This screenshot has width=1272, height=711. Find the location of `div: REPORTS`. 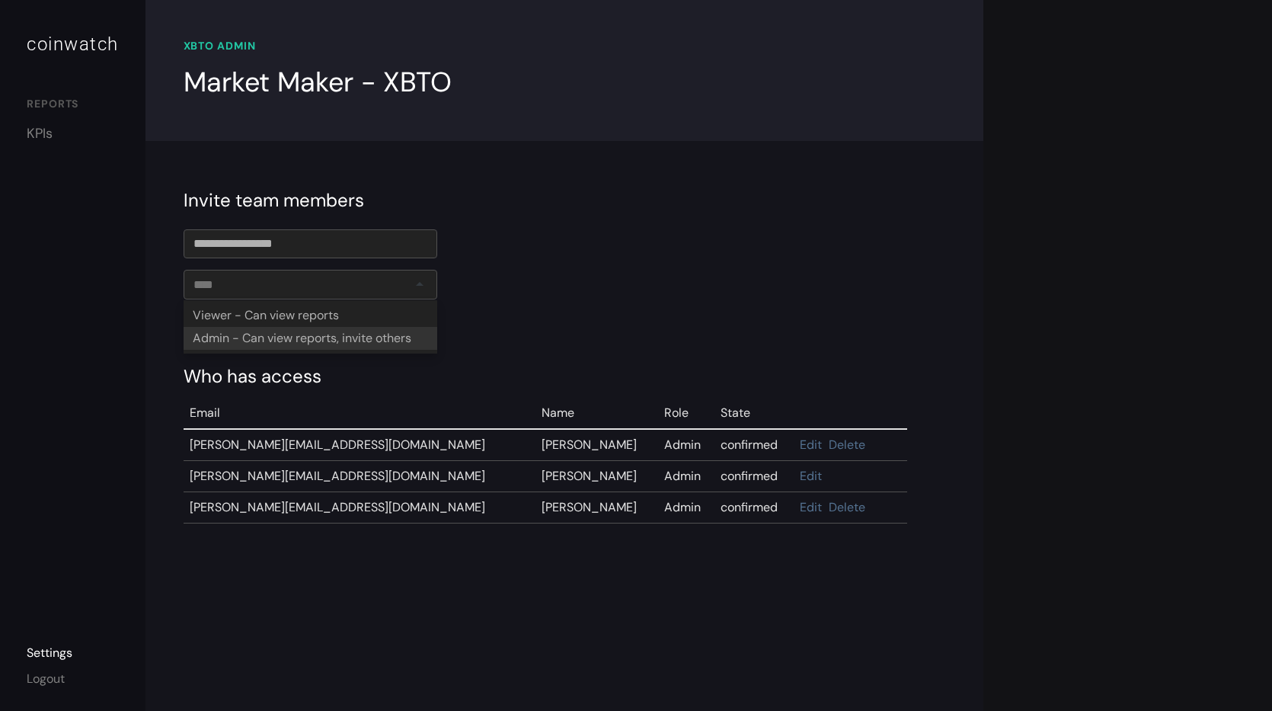

div: REPORTS is located at coordinates (72, 106).